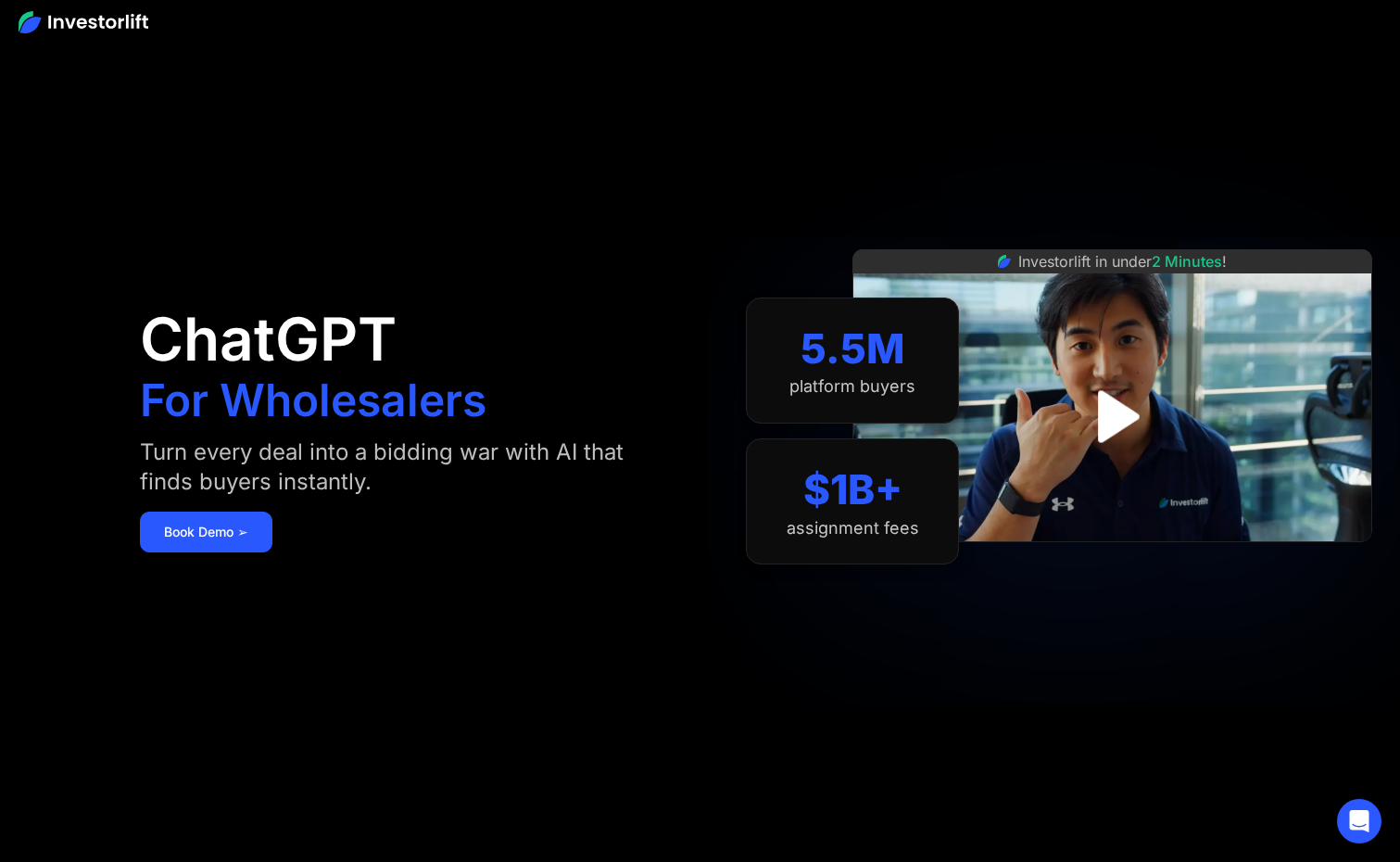  I want to click on div: platform buyers, so click(853, 386).